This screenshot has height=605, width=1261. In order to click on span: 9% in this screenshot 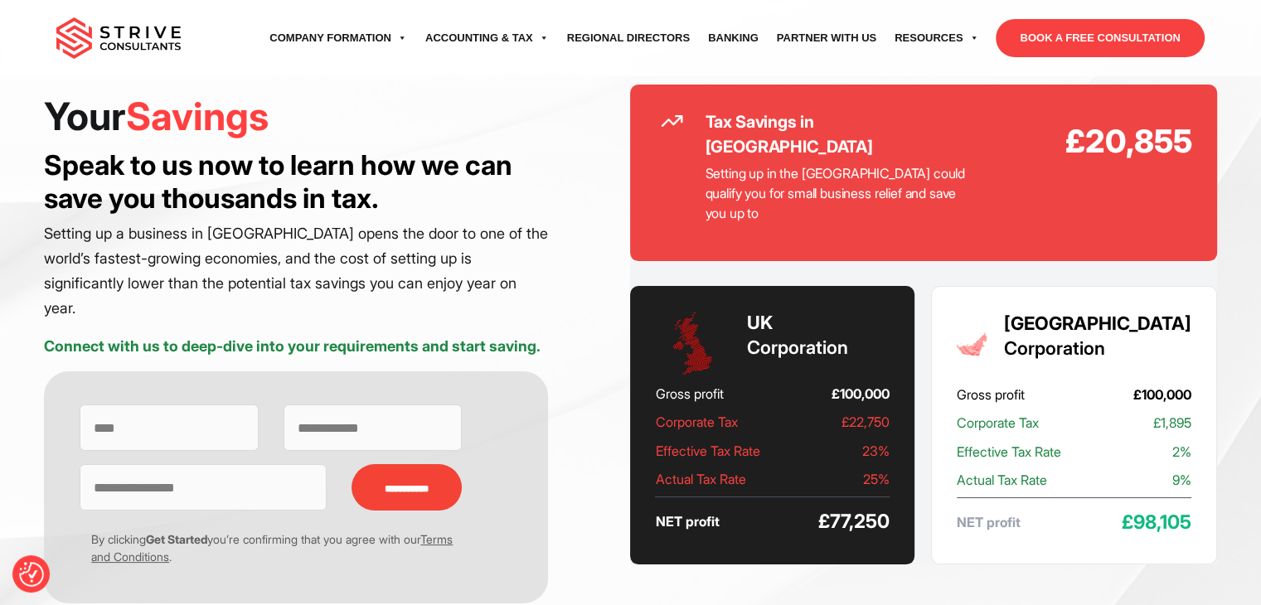, I will do `click(1182, 480)`.